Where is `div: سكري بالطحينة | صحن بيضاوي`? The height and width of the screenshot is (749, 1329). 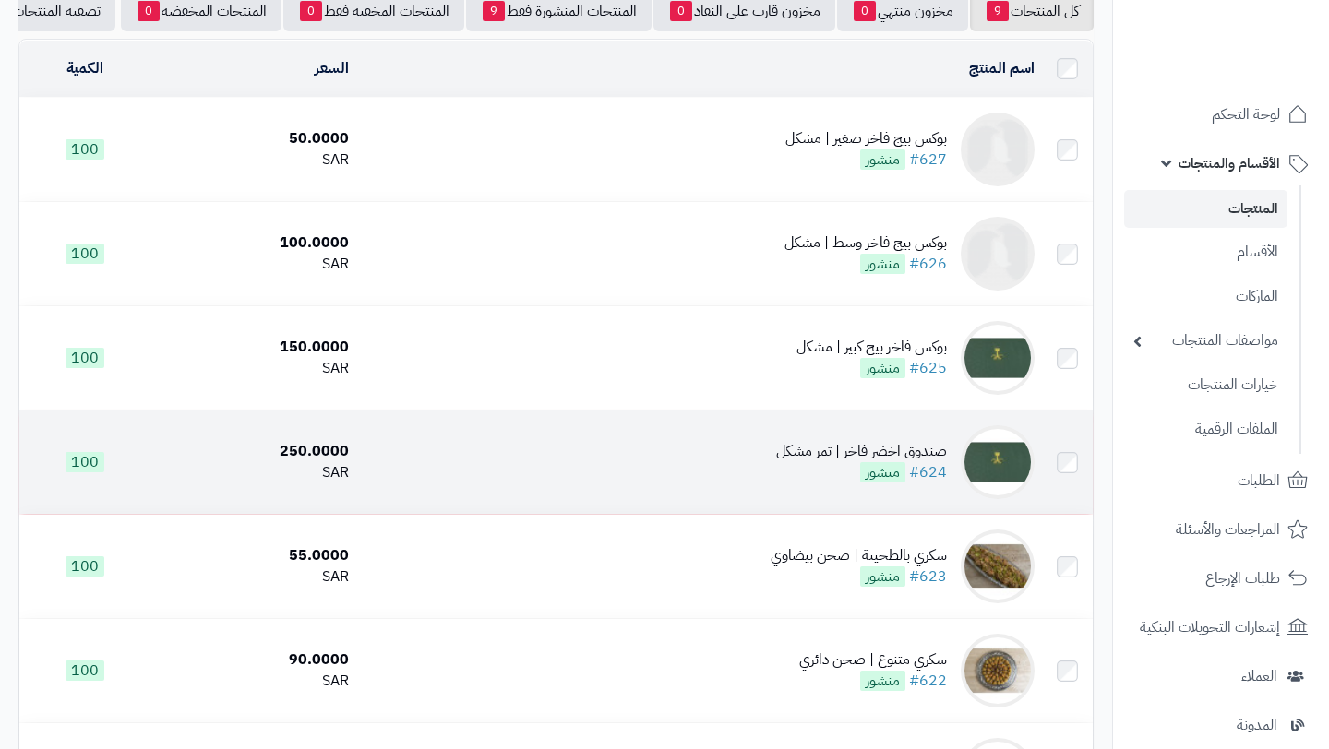 div: سكري بالطحينة | صحن بيضاوي is located at coordinates (858, 556).